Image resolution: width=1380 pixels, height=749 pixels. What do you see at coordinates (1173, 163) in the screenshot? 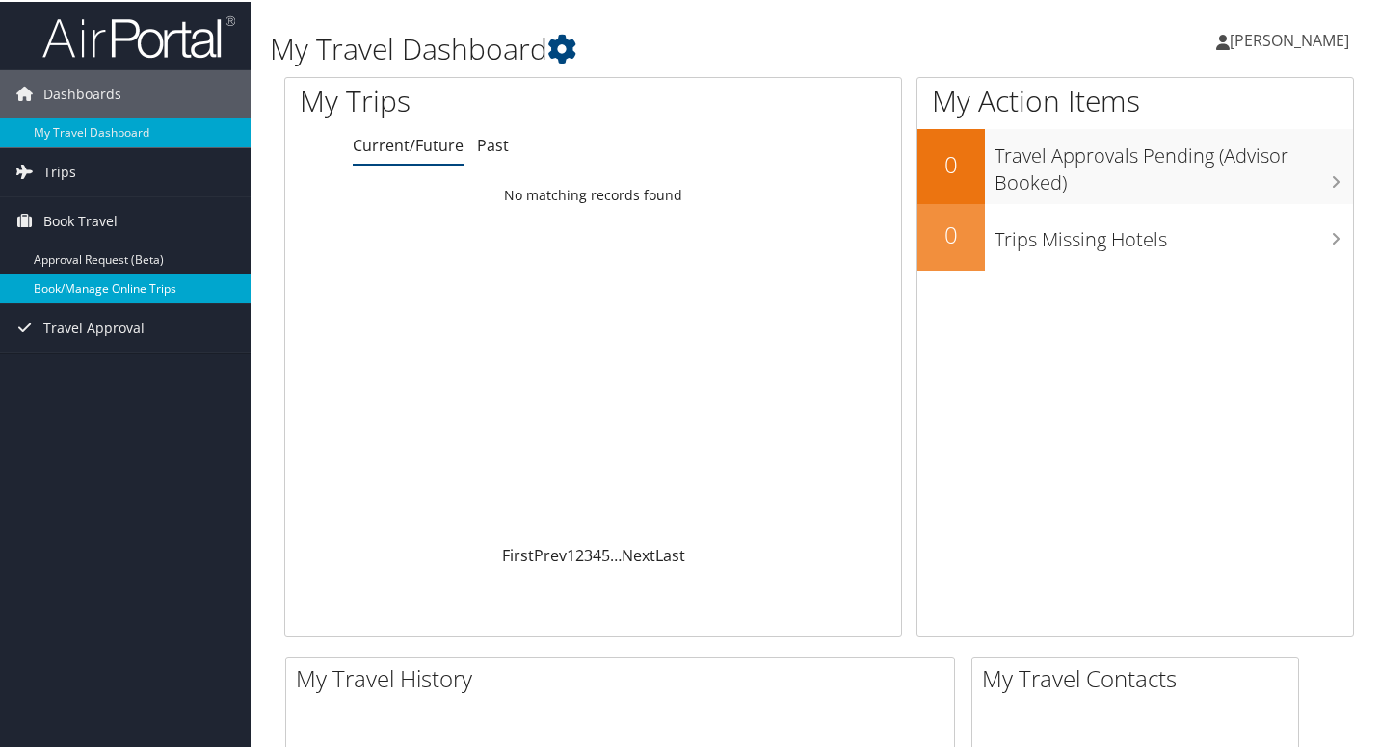
I see `h3: Travel Approvals Pending (Advisor Booked)` at bounding box center [1173, 163].